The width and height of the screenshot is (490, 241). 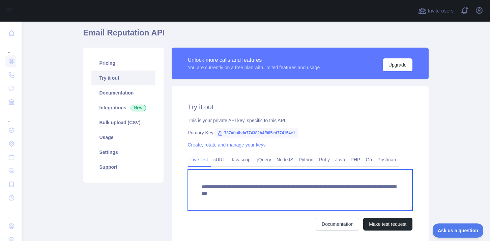 I want to click on h2: Try it out, so click(x=300, y=107).